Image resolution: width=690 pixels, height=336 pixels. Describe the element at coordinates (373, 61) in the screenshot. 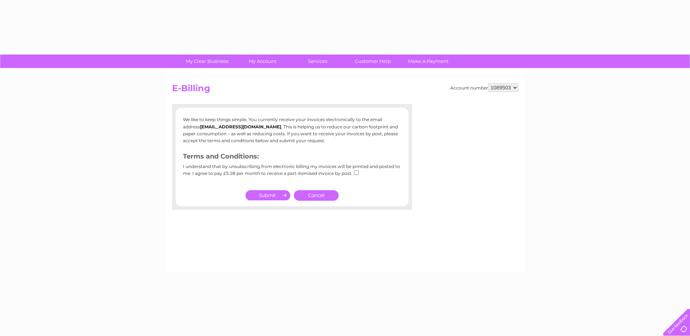

I see `a: Customer Help` at that location.